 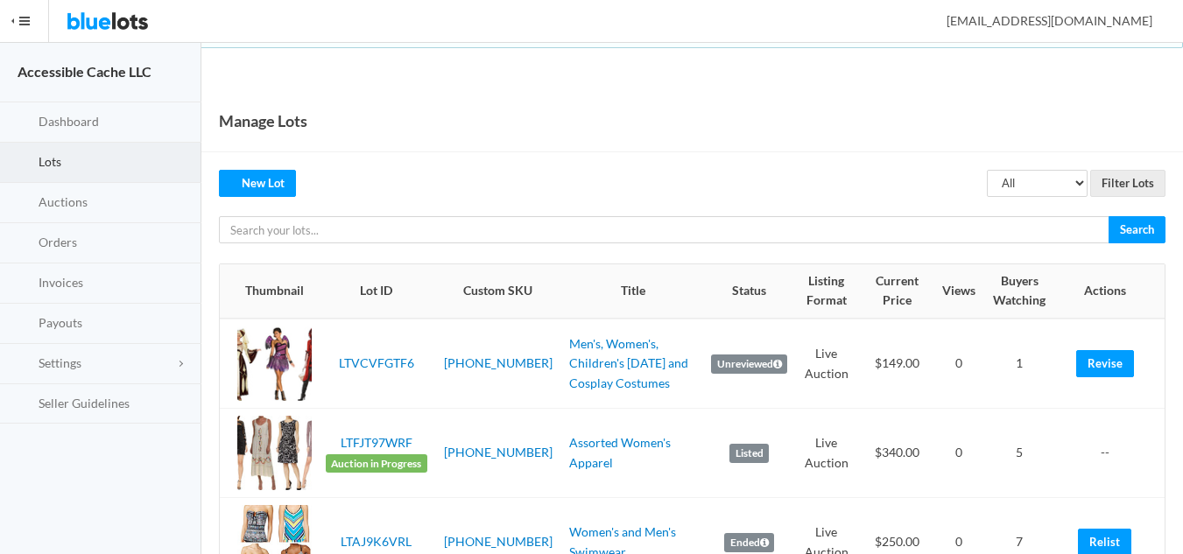 I want to click on input: Search, so click(x=1137, y=229).